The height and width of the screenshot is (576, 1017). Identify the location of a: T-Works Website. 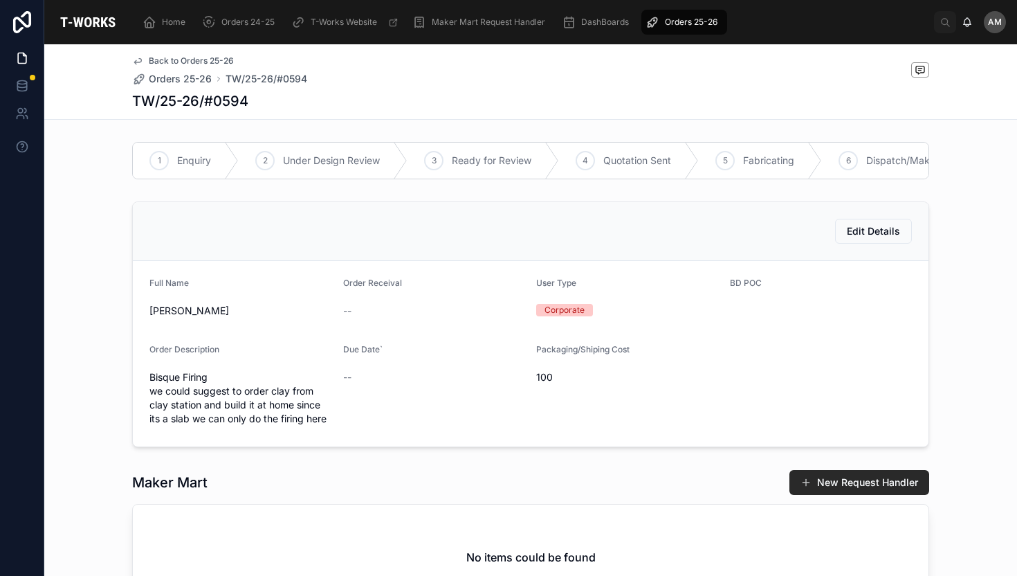
(346, 22).